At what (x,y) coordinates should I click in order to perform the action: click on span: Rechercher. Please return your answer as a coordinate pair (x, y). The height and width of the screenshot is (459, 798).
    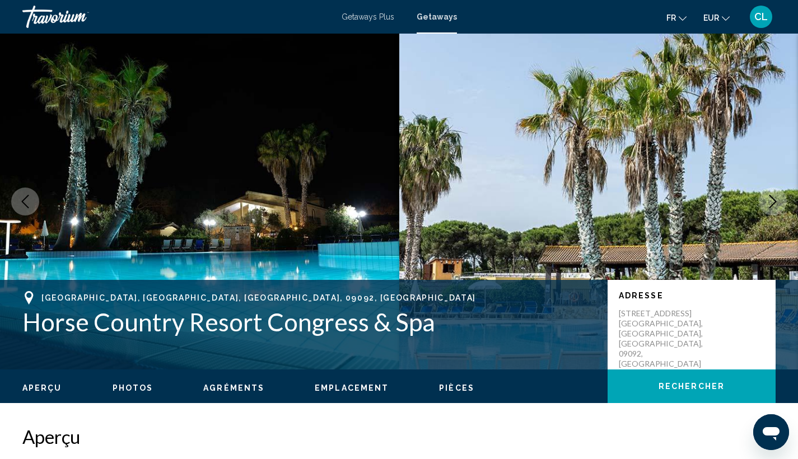
    Looking at the image, I should click on (692, 387).